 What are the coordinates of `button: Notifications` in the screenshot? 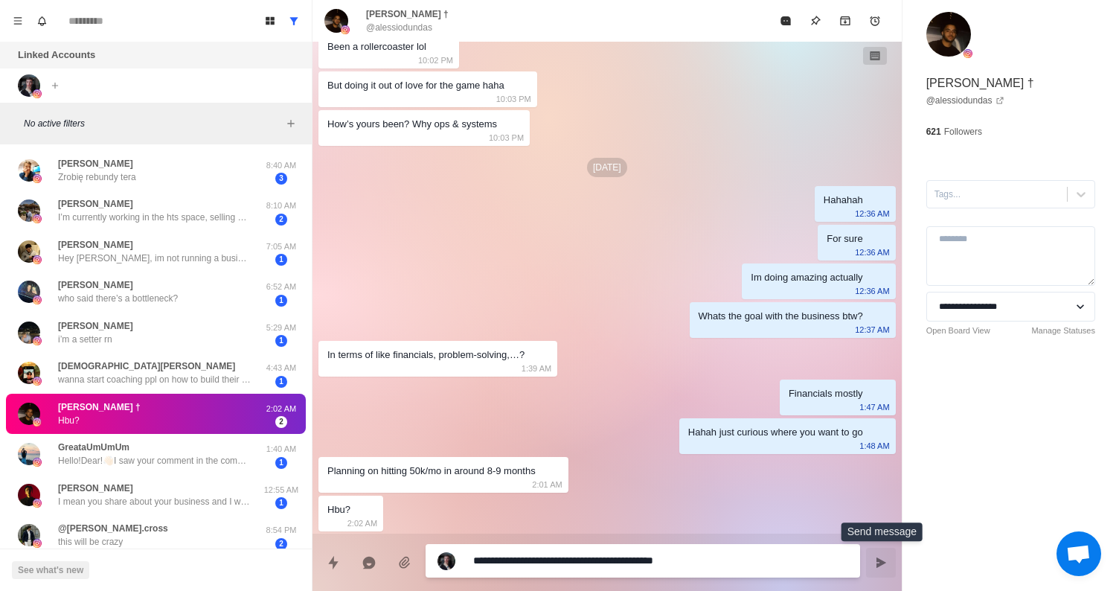 It's located at (42, 21).